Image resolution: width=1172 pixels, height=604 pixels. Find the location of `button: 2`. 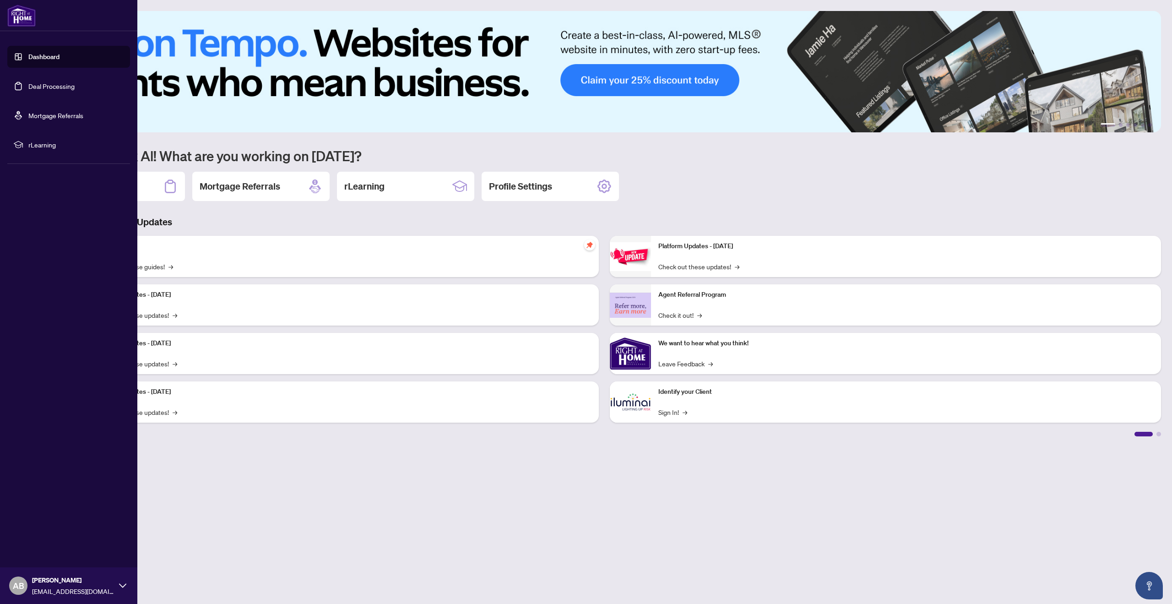

button: 2 is located at coordinates (1120, 125).